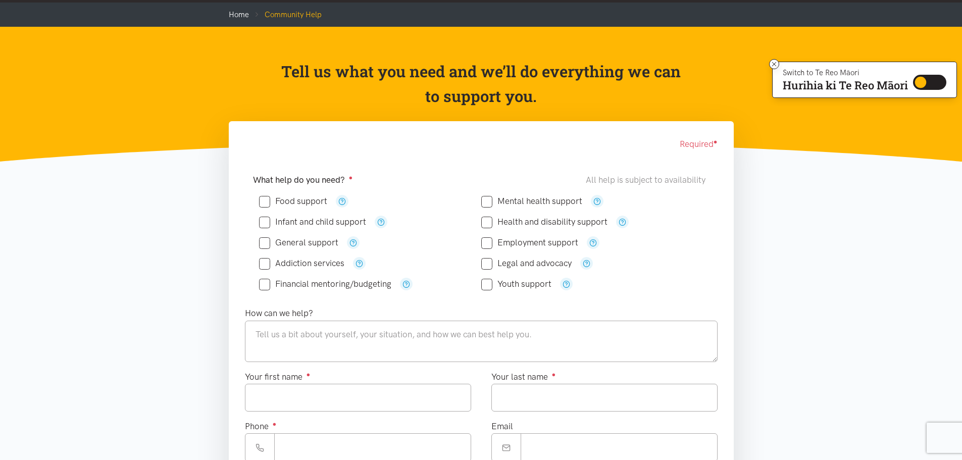 This screenshot has height=460, width=962. What do you see at coordinates (293, 201) in the screenshot?
I see `label: Food support` at bounding box center [293, 201].